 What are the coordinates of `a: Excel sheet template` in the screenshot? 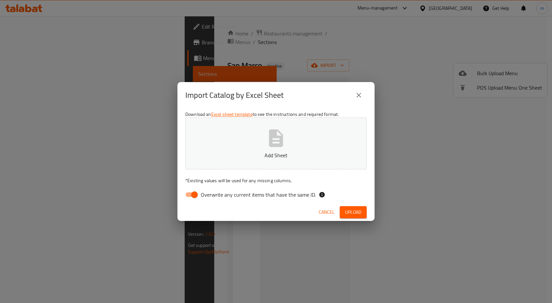 It's located at (232, 114).